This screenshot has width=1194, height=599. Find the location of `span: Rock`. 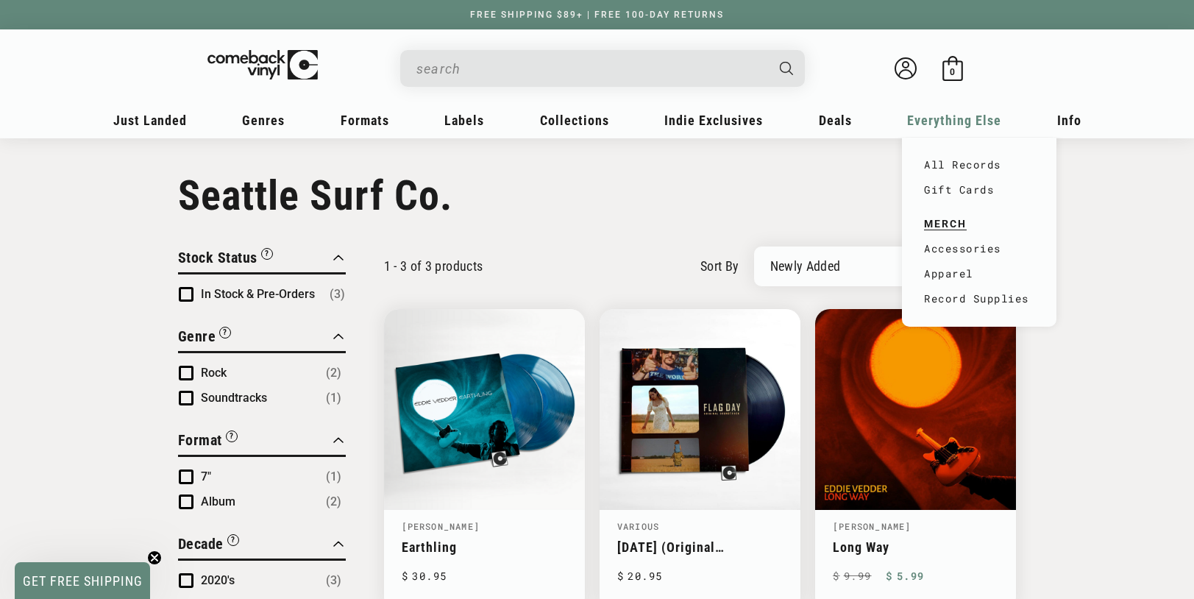

span: Rock is located at coordinates (213, 372).